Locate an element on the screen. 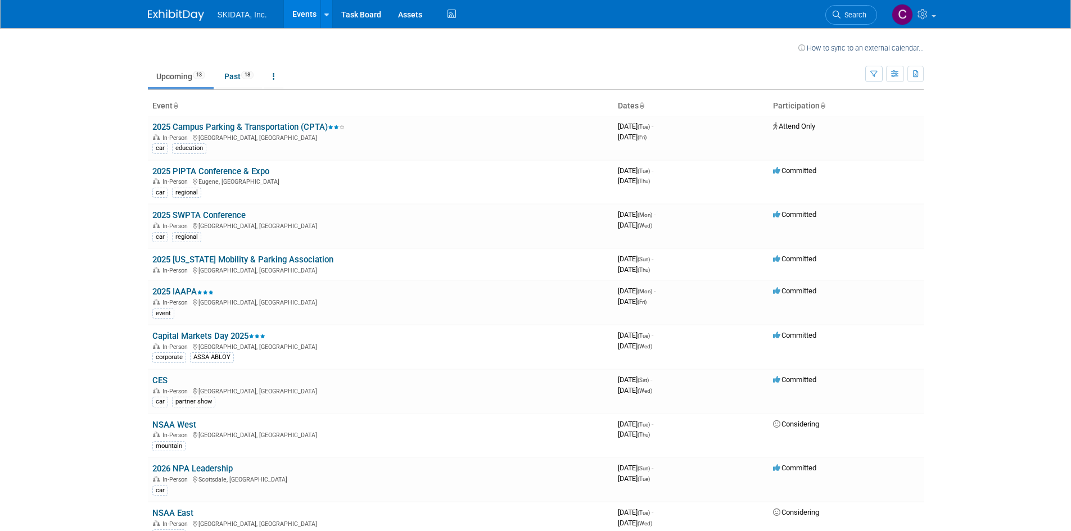  a: Capital Markets Day 2025 is located at coordinates (208, 336).